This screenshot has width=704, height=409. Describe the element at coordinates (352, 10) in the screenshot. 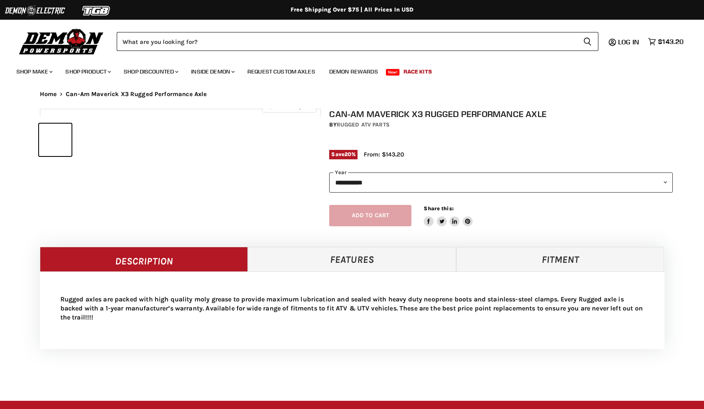

I see `div: Free Shipping Over $75 | All Prices In USD` at that location.